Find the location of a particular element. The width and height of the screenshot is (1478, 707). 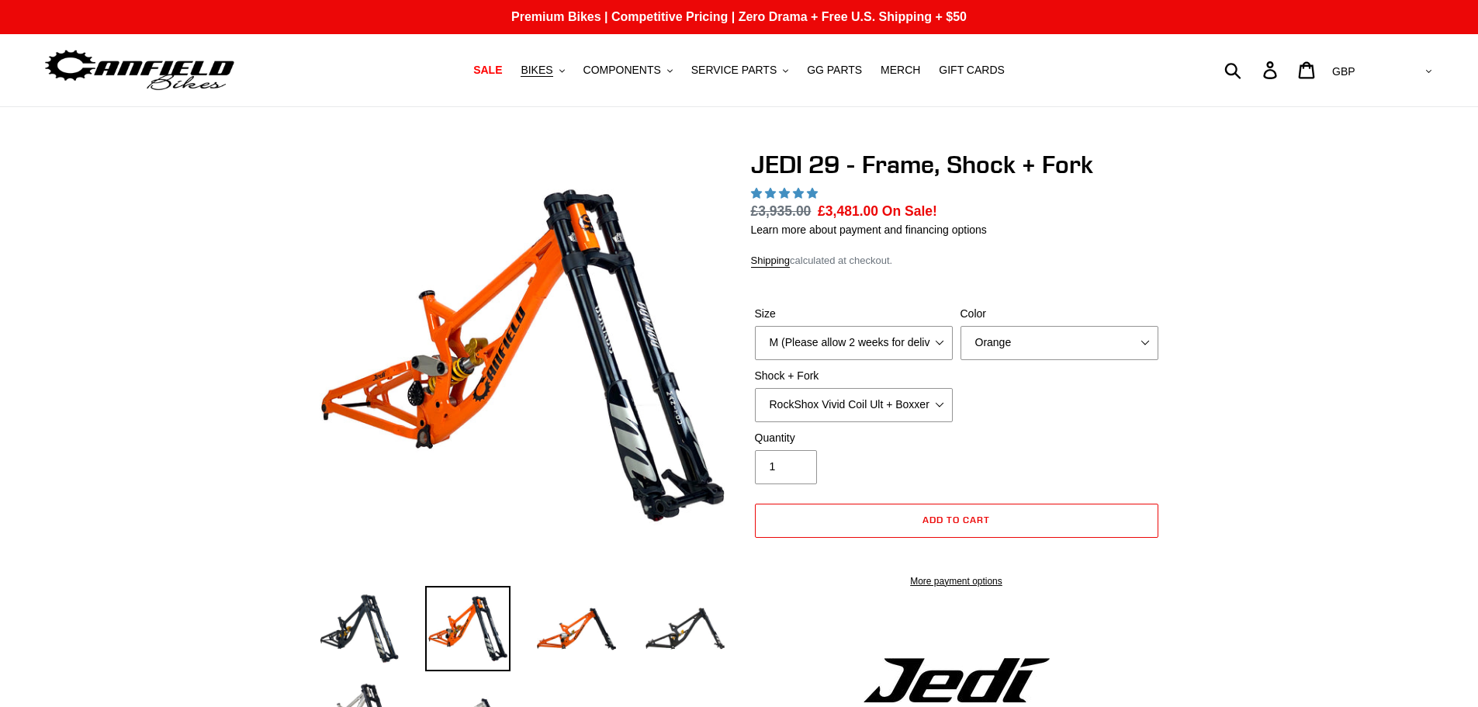

span: GIFT CARDS is located at coordinates (971, 70).